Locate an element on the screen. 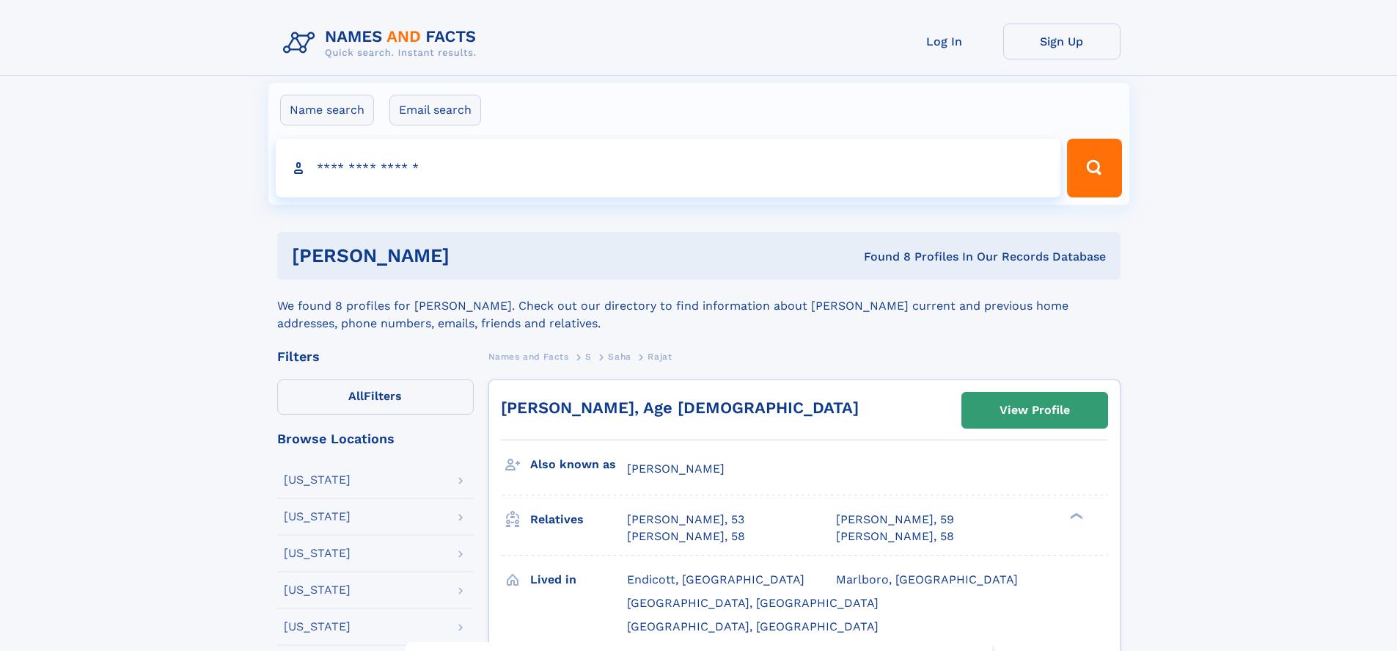 The width and height of the screenshot is (1397, 651). div: Filters is located at coordinates (376, 356).